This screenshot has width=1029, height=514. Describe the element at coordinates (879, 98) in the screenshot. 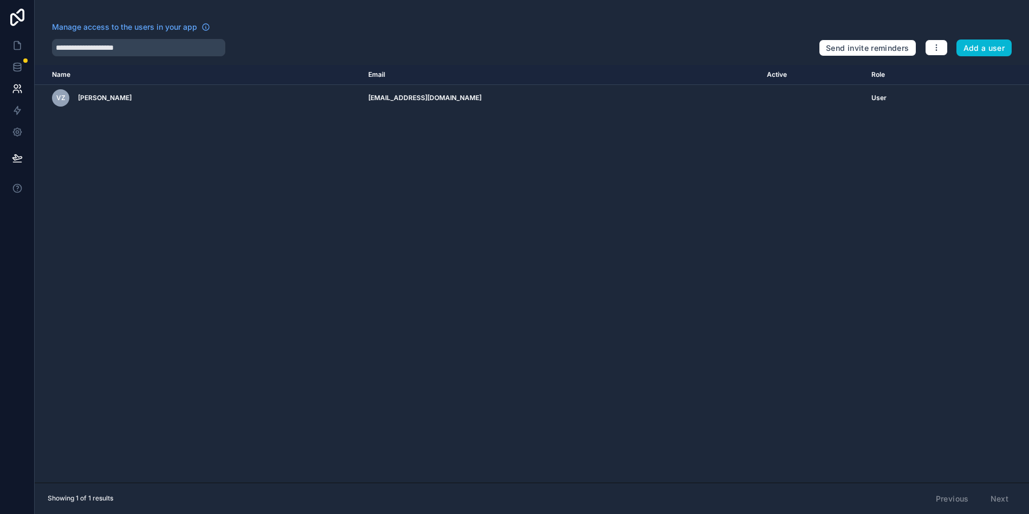

I see `span: User` at that location.